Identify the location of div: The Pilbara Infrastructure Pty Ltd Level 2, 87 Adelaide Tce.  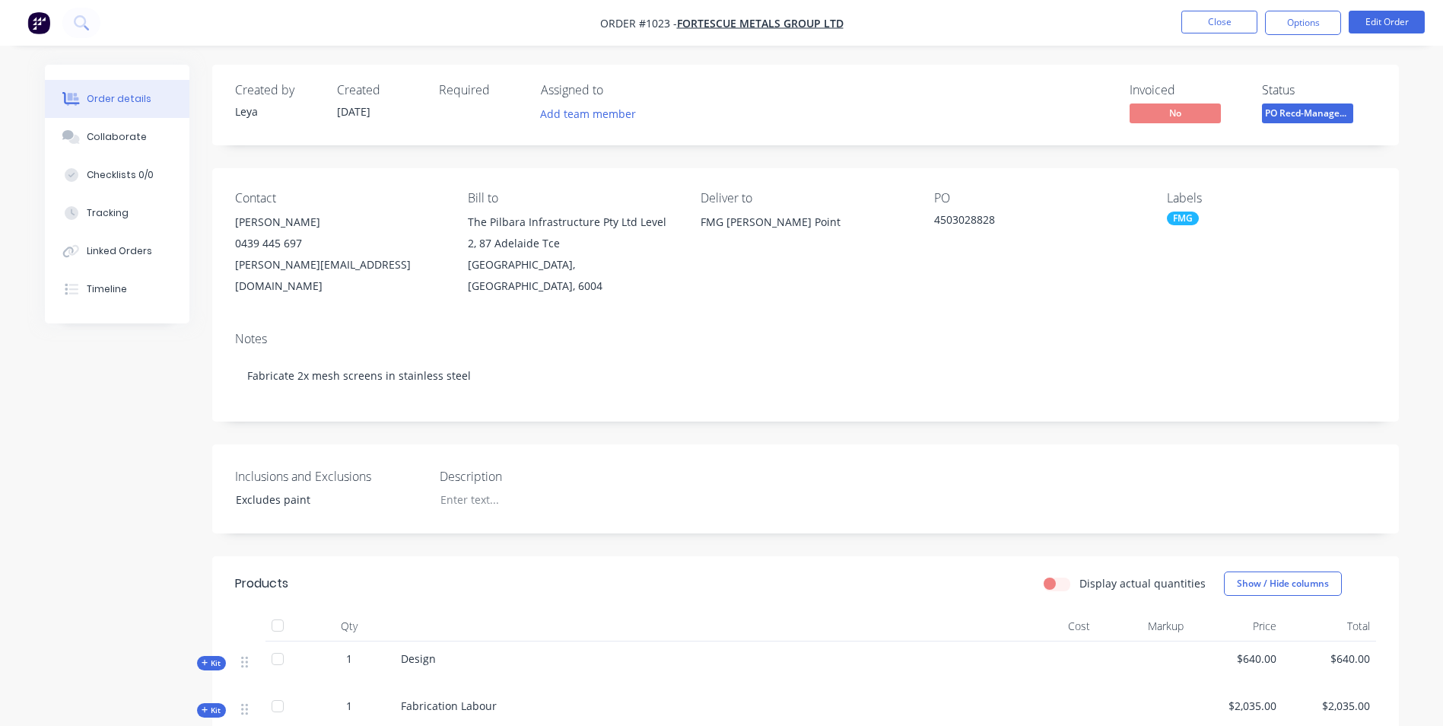
(572, 233).